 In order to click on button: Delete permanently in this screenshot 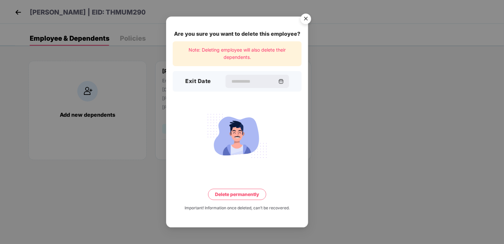, I will do `click(237, 194)`.